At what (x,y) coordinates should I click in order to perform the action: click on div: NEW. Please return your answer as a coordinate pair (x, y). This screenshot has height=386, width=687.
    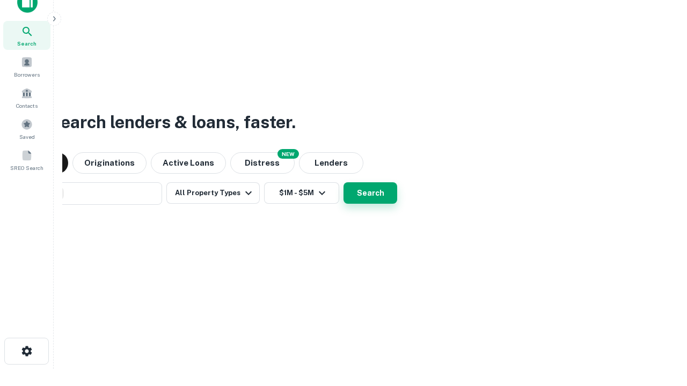
    Looking at the image, I should click on (288, 154).